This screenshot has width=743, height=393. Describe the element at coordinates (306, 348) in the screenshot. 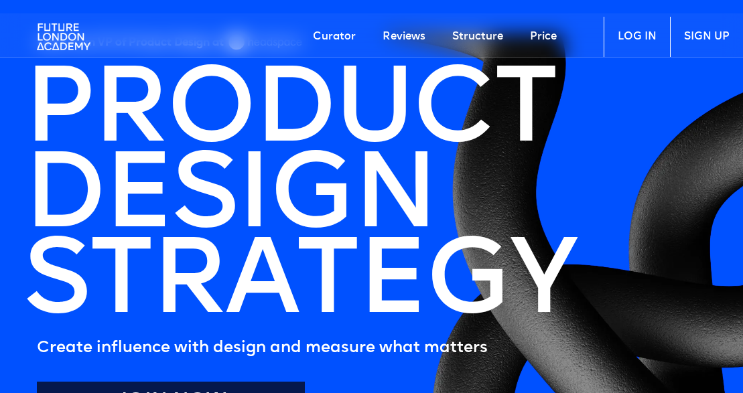

I see `h5: Create influence with design and measure what matters` at that location.